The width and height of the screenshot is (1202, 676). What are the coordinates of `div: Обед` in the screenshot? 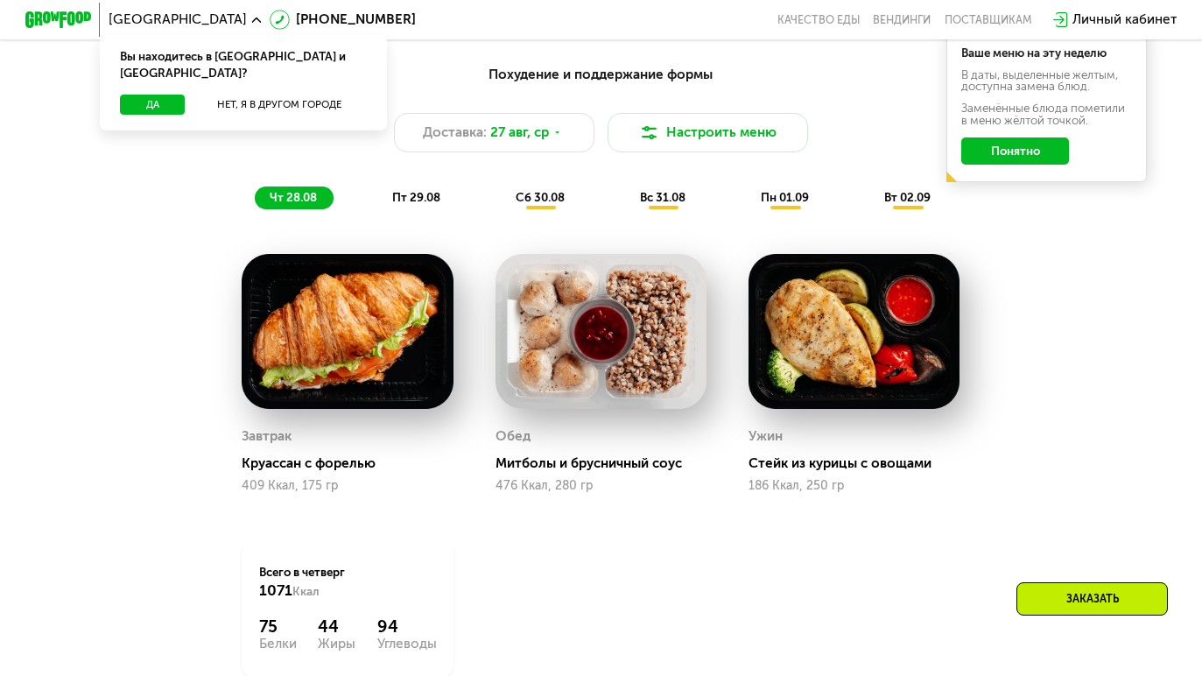 It's located at (513, 436).